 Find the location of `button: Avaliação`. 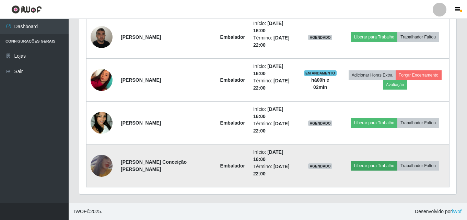

button: Avaliação is located at coordinates (395, 85).